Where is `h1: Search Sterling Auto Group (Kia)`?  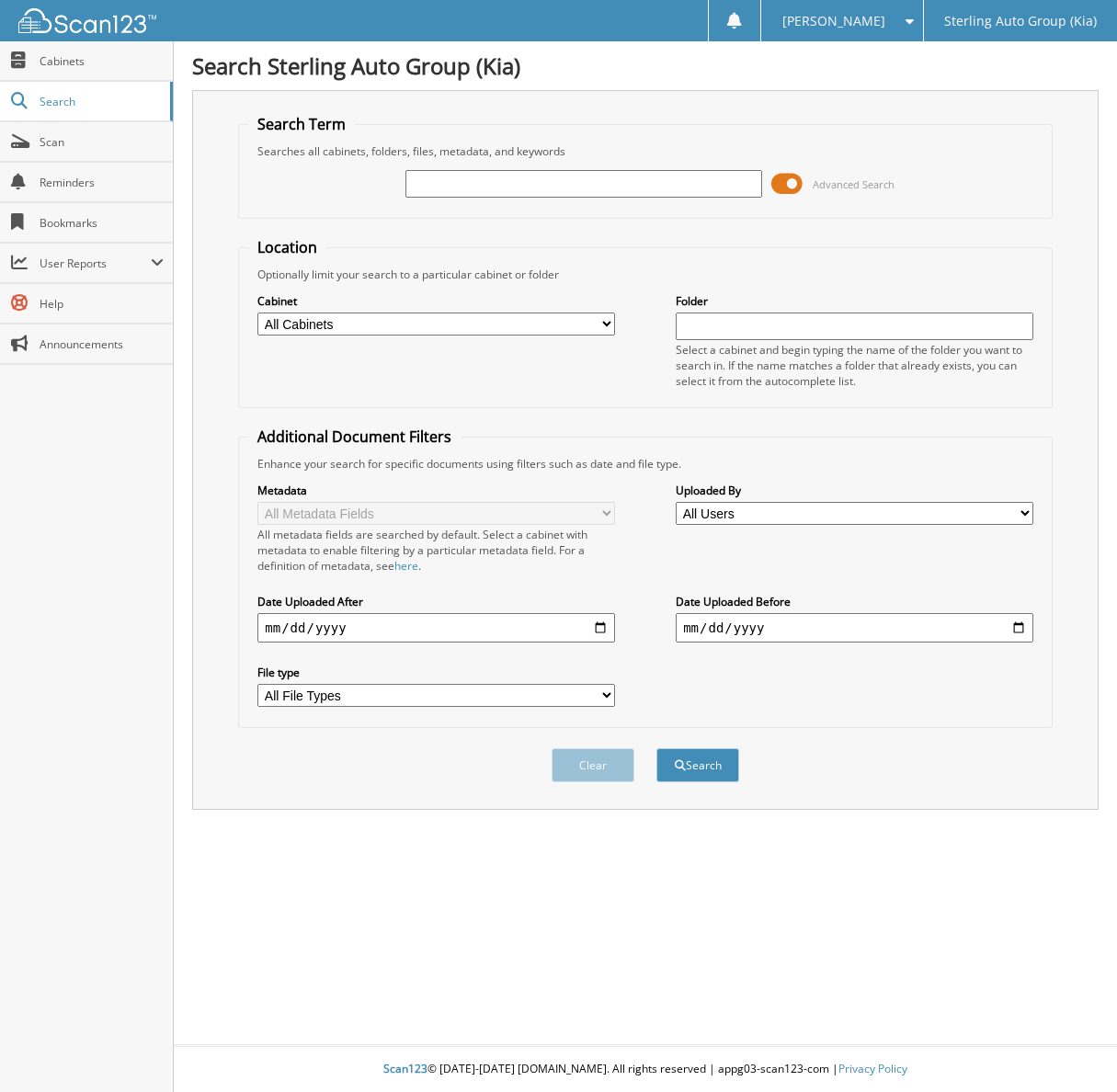
h1: Search Sterling Auto Group (Kia) is located at coordinates (645, 65).